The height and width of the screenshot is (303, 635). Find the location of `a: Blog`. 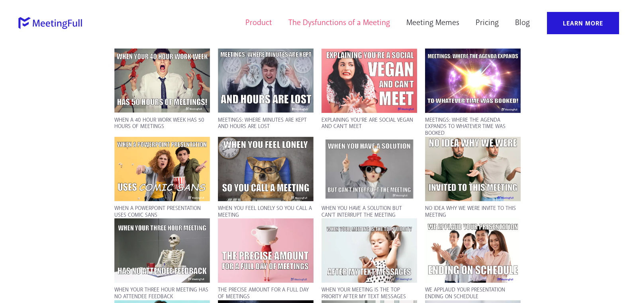

a: Blog is located at coordinates (522, 23).